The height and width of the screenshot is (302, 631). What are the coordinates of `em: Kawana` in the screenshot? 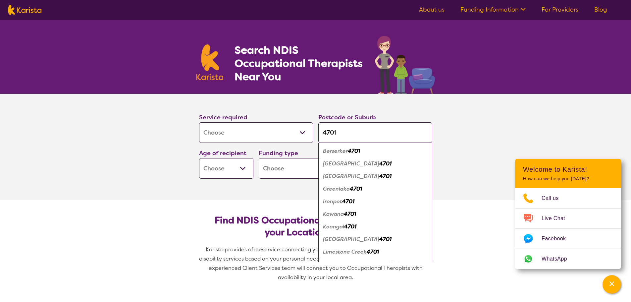 It's located at (333, 214).